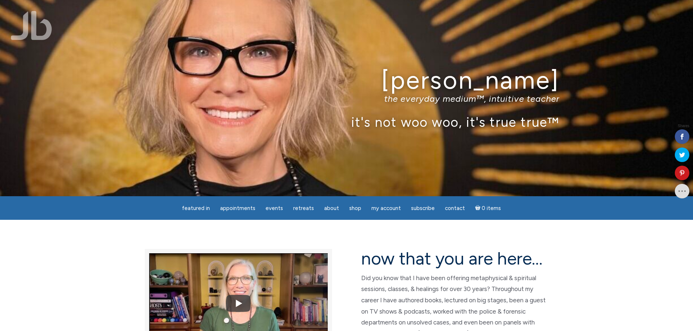  Describe the element at coordinates (347, 99) in the screenshot. I see `p: the everyday medium™, intuitive teacher` at that location.